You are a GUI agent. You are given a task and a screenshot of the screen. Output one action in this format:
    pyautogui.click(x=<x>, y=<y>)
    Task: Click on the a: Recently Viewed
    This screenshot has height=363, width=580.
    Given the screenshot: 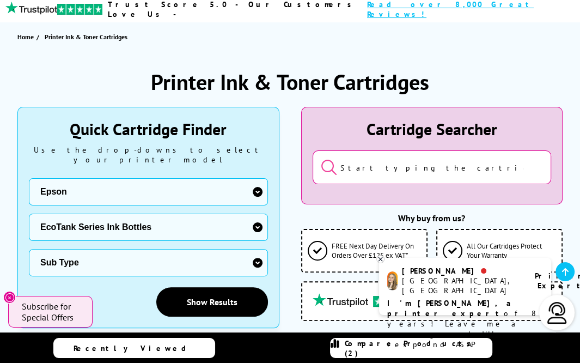 What is the action you would take?
    pyautogui.click(x=135, y=348)
    